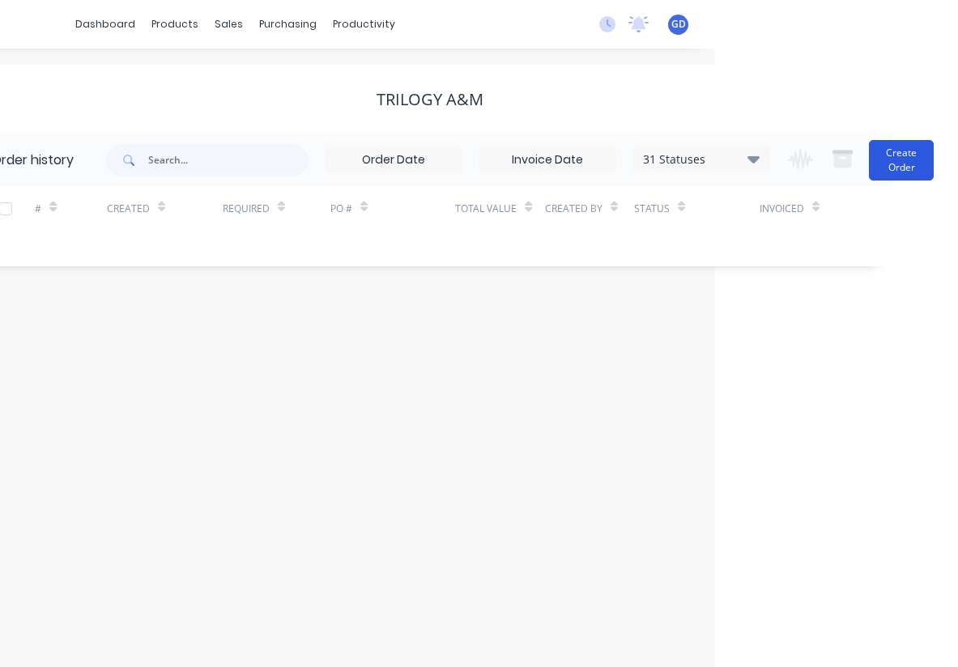 This screenshot has height=667, width=958. I want to click on div: productivity, so click(364, 24).